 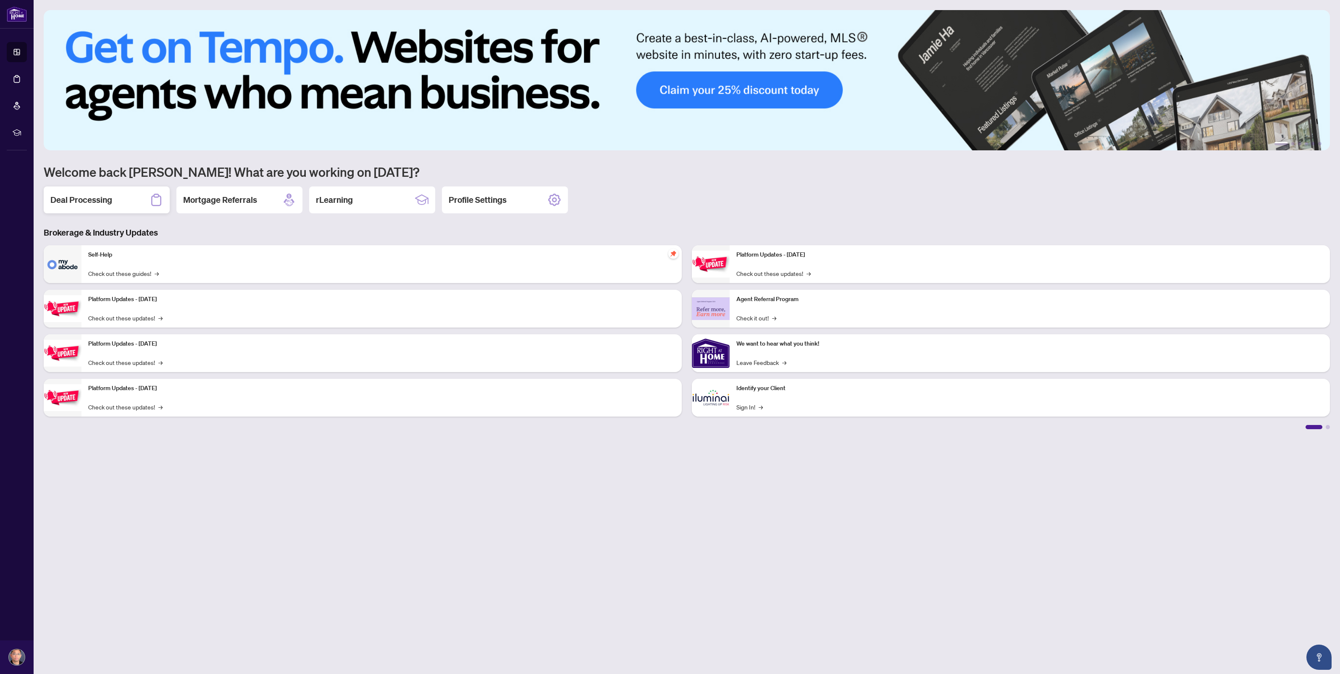 What do you see at coordinates (17, 14) in the screenshot?
I see `img: logo` at bounding box center [17, 14].